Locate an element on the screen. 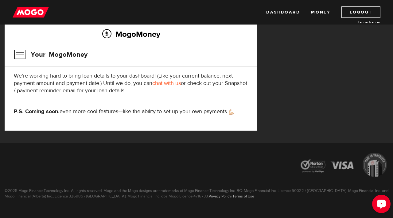 The image size is (393, 218). a: Logout is located at coordinates (361, 12).